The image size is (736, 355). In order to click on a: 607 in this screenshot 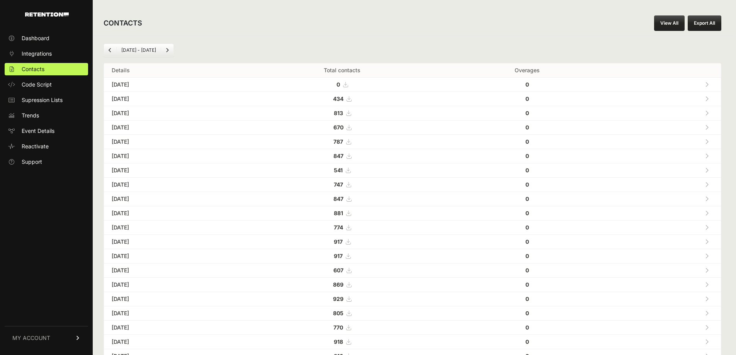, I will do `click(342, 270)`.